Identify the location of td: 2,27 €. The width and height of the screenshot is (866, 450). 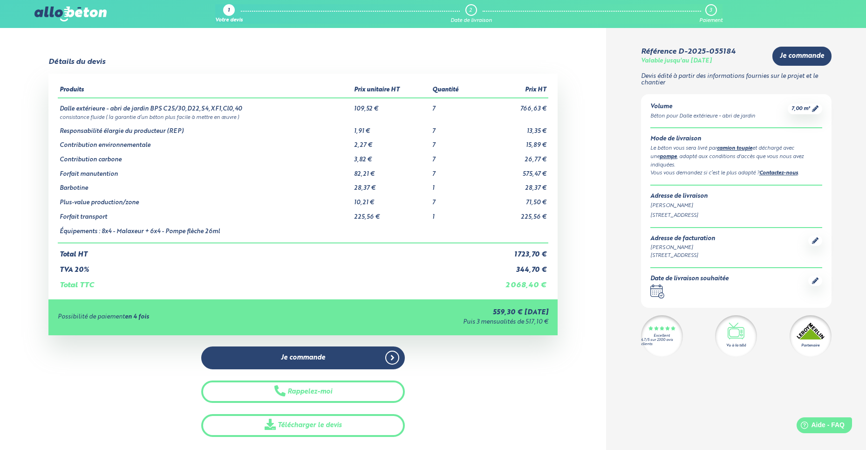
(391, 142).